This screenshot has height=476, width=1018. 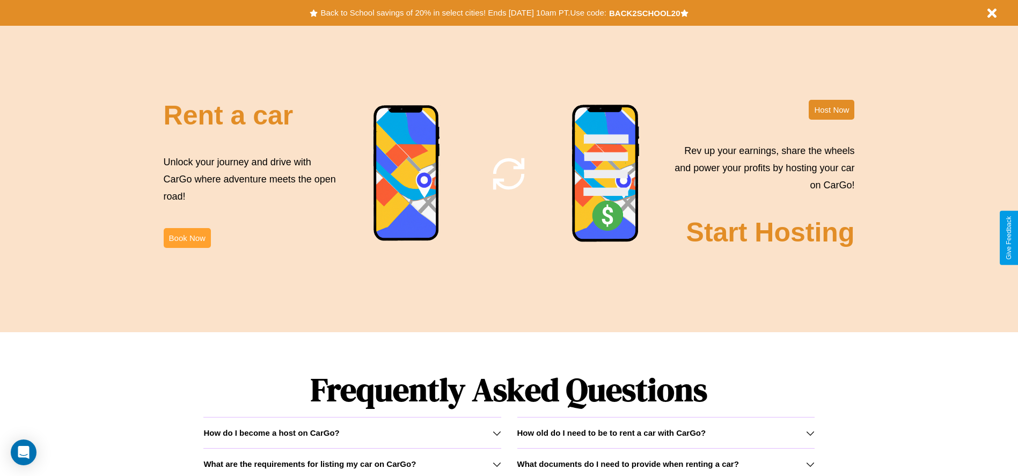 What do you see at coordinates (761, 168) in the screenshot?
I see `p: Rev up your earnings, share the wheels and power your profits by hosting your car on CarGo!` at bounding box center [761, 168].